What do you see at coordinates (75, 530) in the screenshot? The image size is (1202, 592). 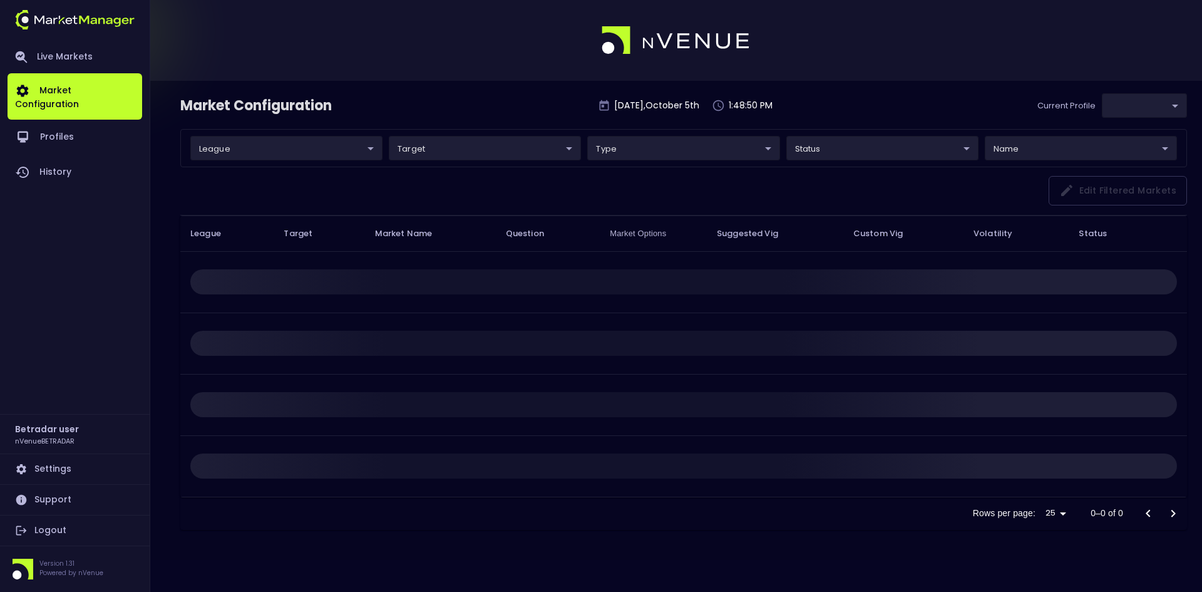 I see `a: Logout` at bounding box center [75, 530].